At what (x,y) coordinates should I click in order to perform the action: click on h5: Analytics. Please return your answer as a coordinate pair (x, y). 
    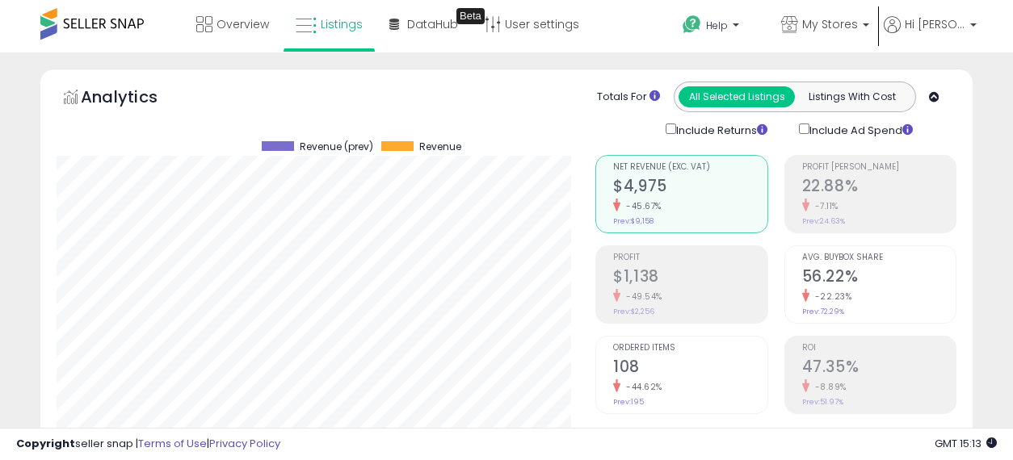
    Looking at the image, I should click on (135, 99).